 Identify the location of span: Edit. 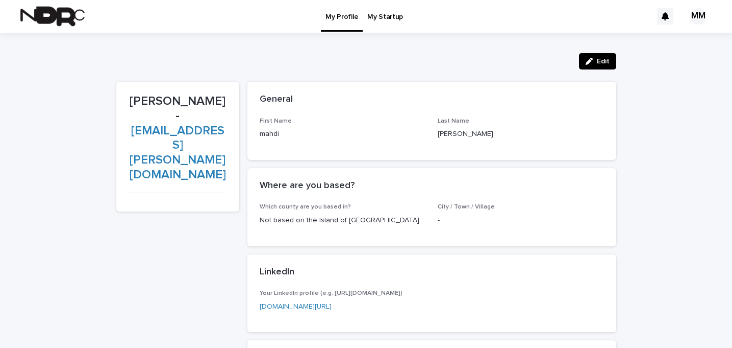
(603, 61).